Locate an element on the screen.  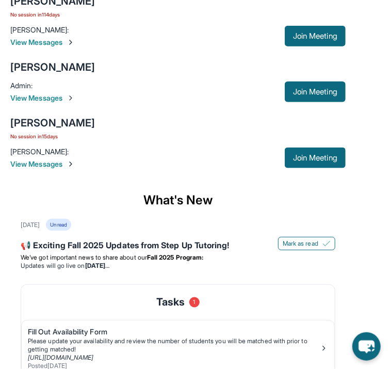
div: Please update your availability and review the number of students you will be matched with prior ... is located at coordinates (174, 345).